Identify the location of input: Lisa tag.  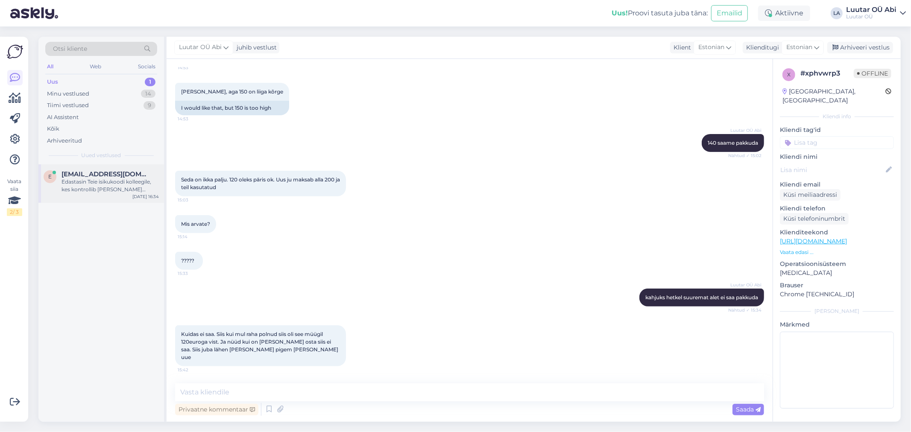
(837, 143).